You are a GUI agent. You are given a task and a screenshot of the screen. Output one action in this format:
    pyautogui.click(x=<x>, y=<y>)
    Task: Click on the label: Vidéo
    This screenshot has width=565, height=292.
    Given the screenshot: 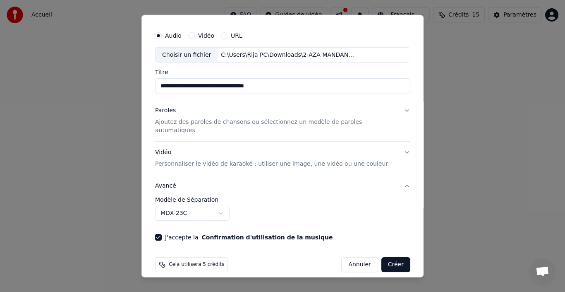 What is the action you would take?
    pyautogui.click(x=206, y=35)
    